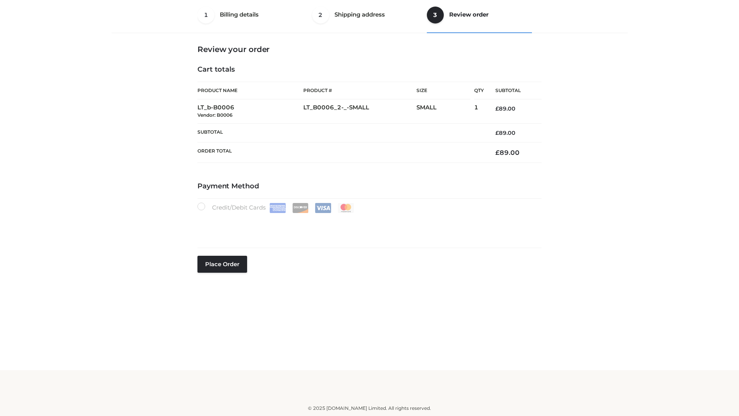  What do you see at coordinates (323, 208) in the screenshot?
I see `img: Visa` at bounding box center [323, 208].